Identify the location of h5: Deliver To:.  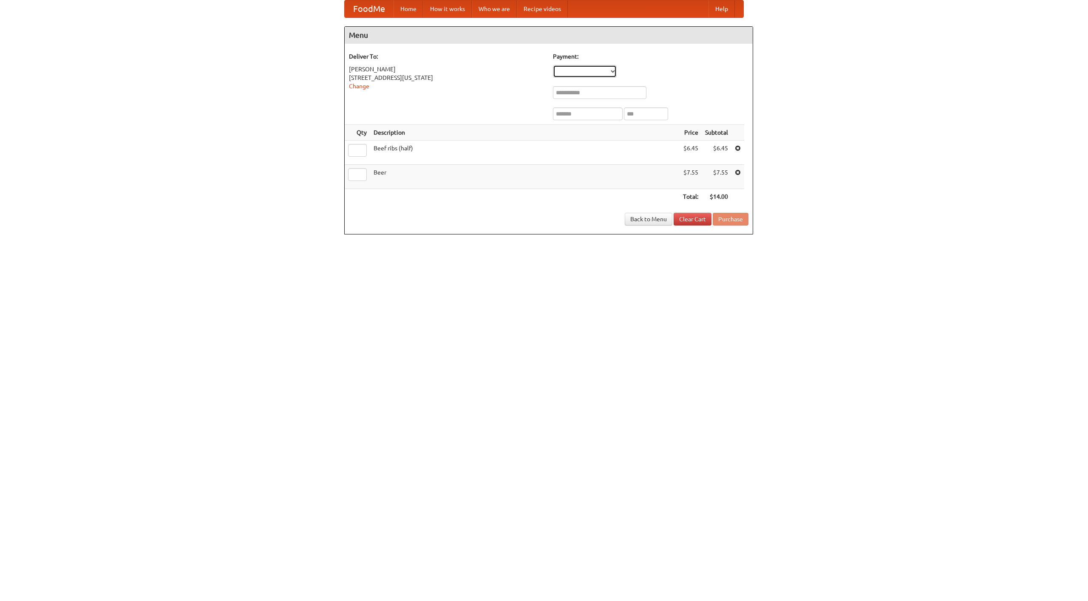
(447, 57).